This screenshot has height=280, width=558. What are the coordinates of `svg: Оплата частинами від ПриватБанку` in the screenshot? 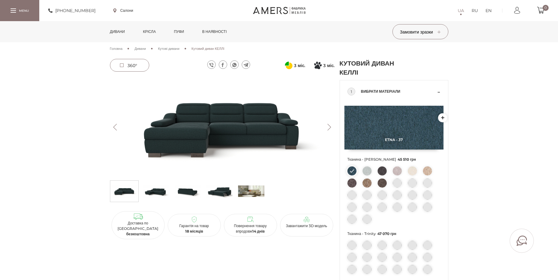 It's located at (288, 65).